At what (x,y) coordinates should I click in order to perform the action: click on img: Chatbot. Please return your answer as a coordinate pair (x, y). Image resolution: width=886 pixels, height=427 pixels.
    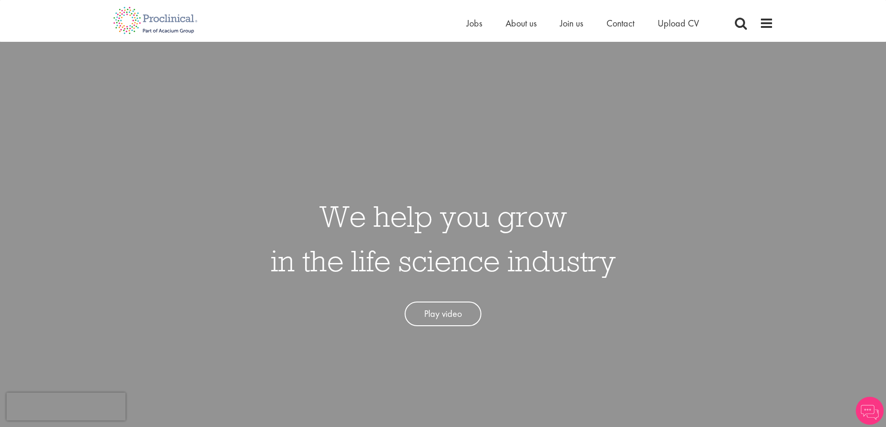
    Looking at the image, I should click on (870, 411).